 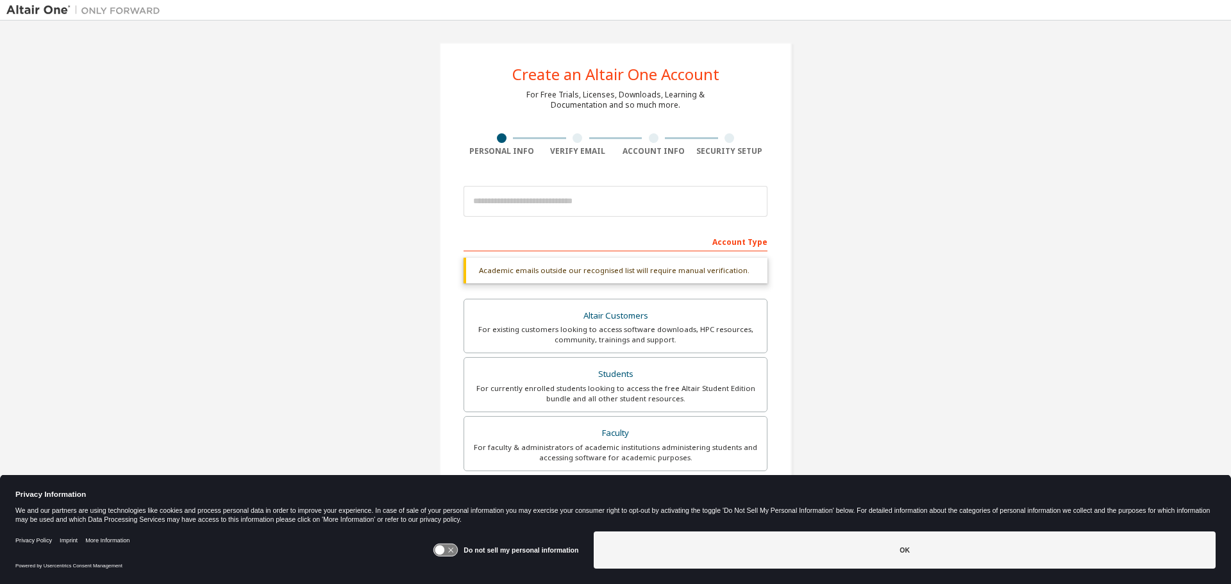 I want to click on img: Altair One, so click(x=87, y=10).